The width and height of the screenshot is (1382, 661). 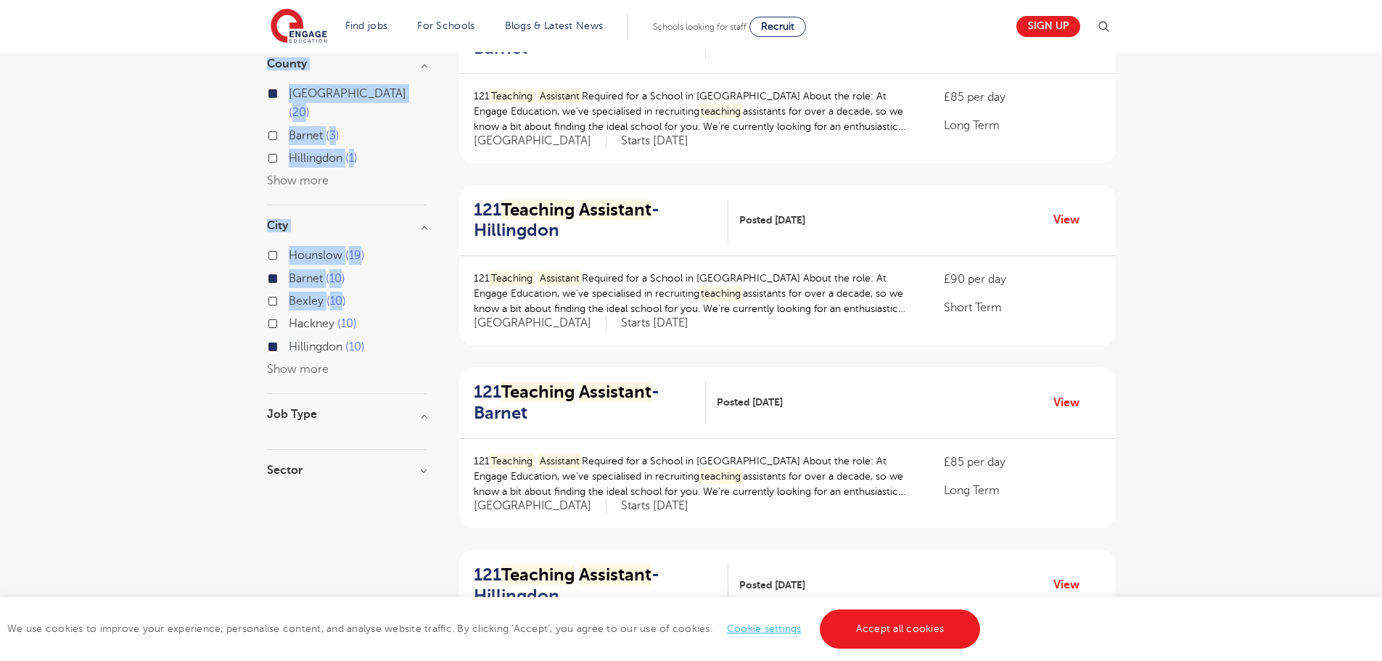 I want to click on a: Blogs & Latest News, so click(x=554, y=25).